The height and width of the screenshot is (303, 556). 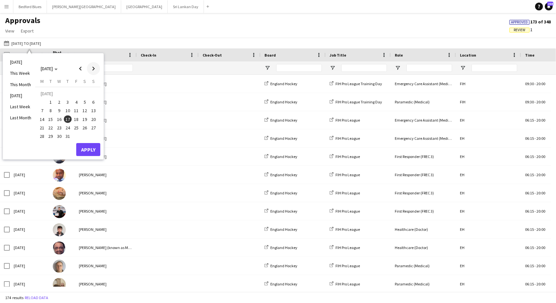 I want to click on span: 12, so click(x=85, y=111).